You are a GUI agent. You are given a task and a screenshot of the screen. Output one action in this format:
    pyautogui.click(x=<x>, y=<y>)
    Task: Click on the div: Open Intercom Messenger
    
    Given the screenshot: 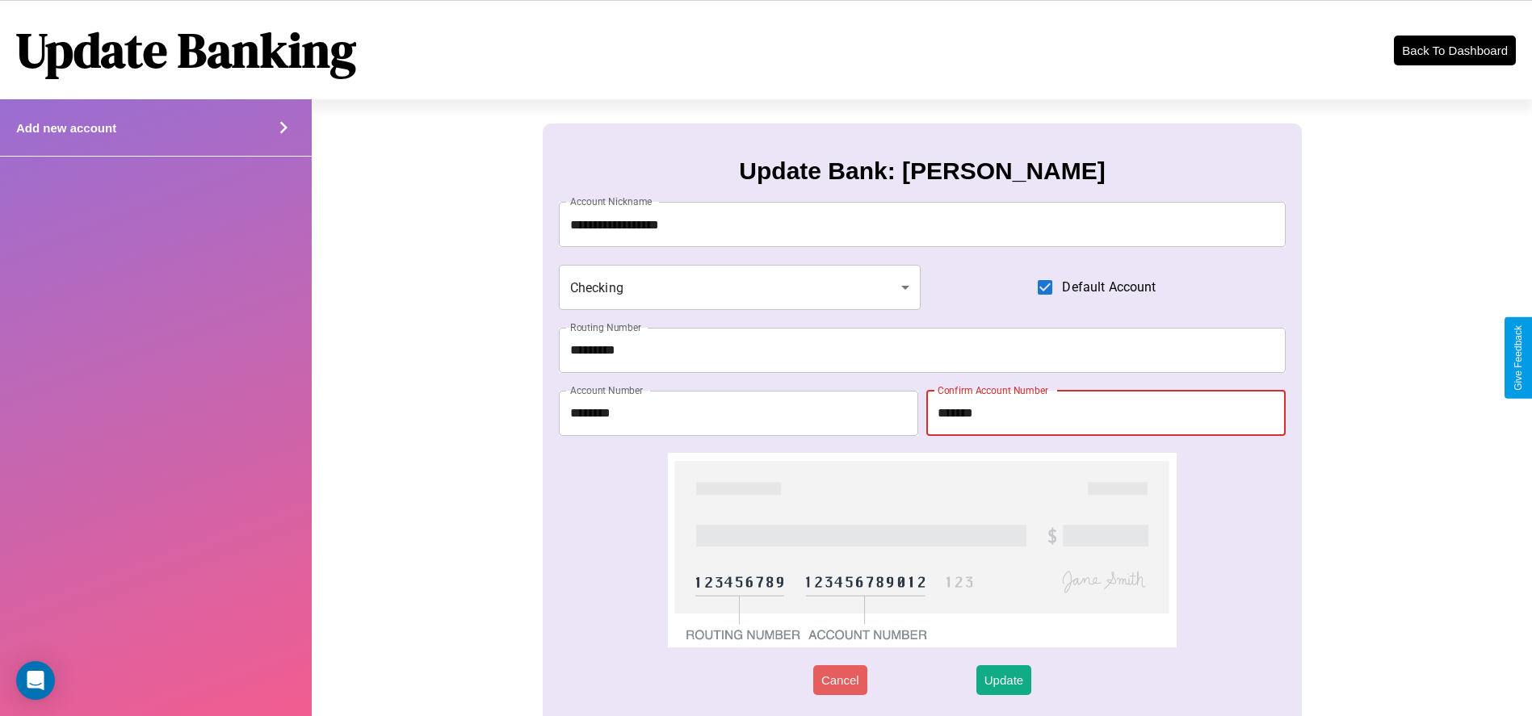 What is the action you would take?
    pyautogui.click(x=36, y=681)
    